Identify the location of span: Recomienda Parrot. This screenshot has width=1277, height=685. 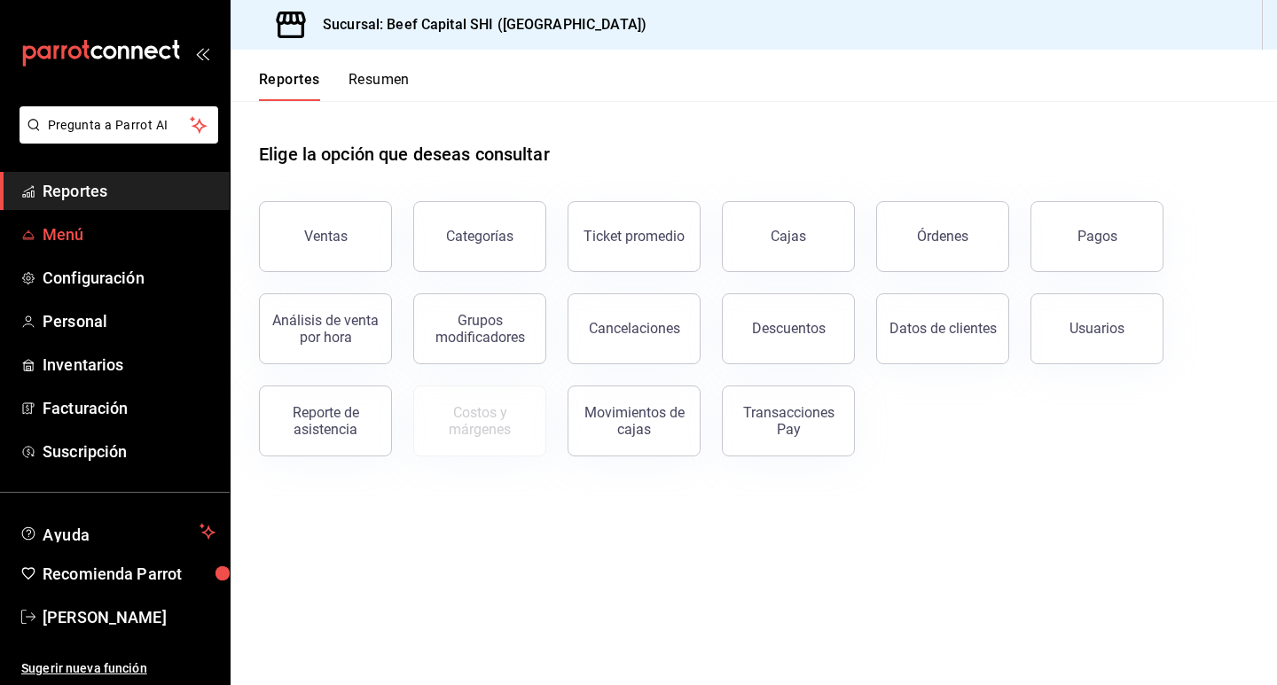
(129, 574).